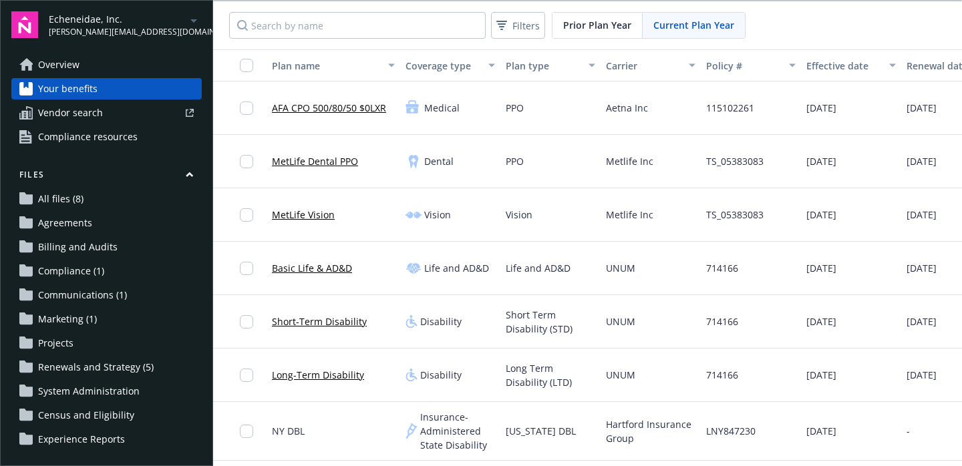 The width and height of the screenshot is (962, 466). I want to click on div: Policy #, so click(743, 65).